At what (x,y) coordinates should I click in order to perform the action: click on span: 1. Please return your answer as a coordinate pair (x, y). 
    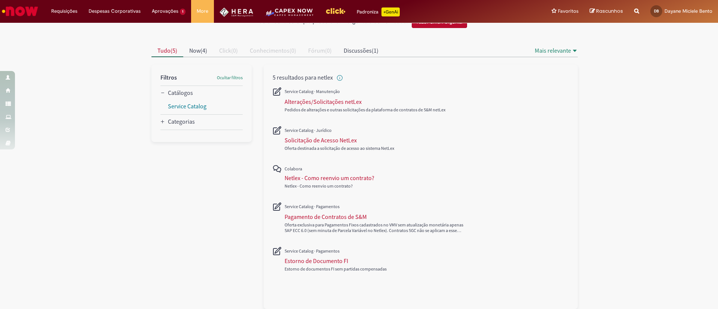
    Looking at the image, I should click on (183, 12).